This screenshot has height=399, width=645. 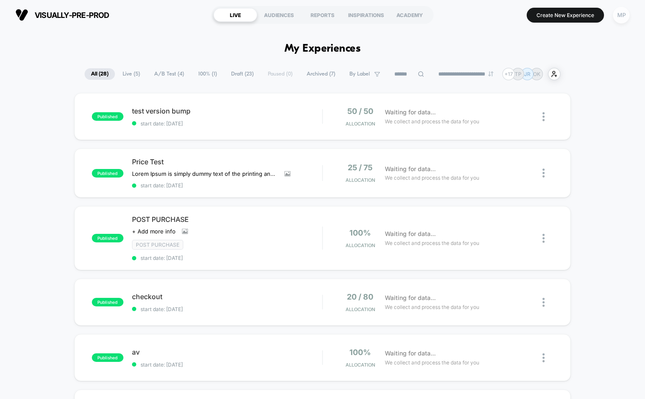 What do you see at coordinates (227, 111) in the screenshot?
I see `span: test version bump` at bounding box center [227, 111].